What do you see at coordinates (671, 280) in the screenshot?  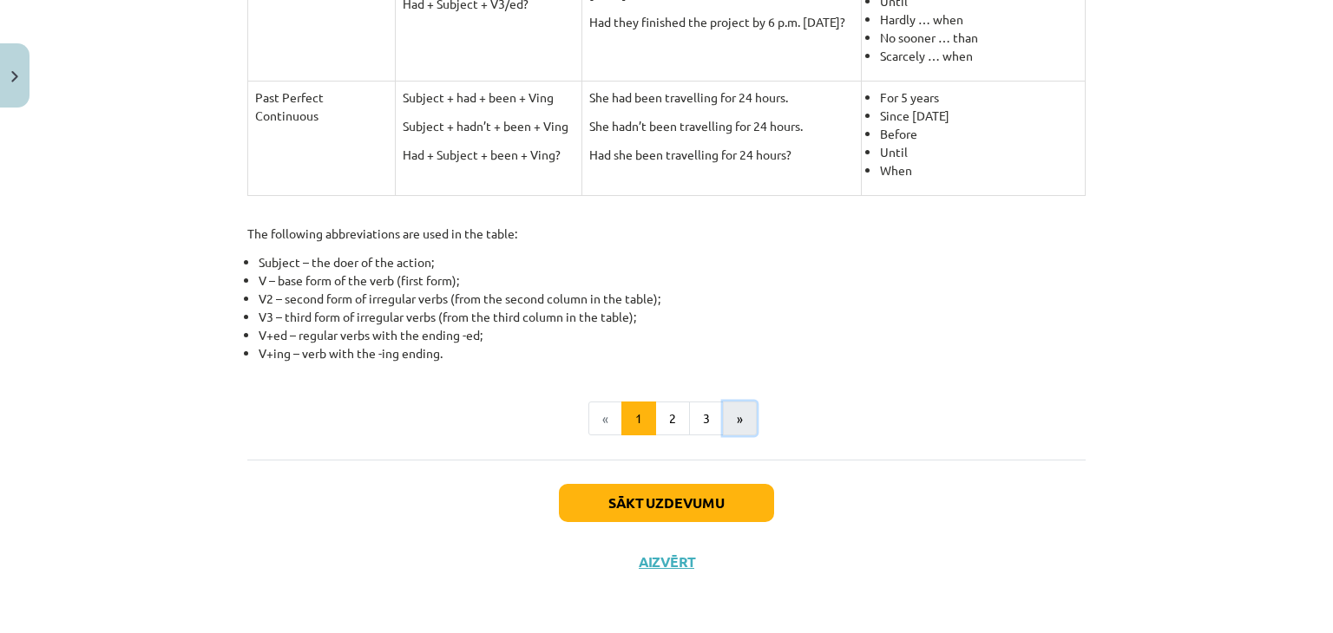 I see `li: V – base form of the verb (first form);` at bounding box center [671, 280].